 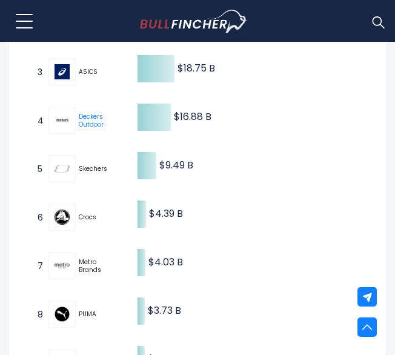 I want to click on text: $16.88 B, so click(x=193, y=116).